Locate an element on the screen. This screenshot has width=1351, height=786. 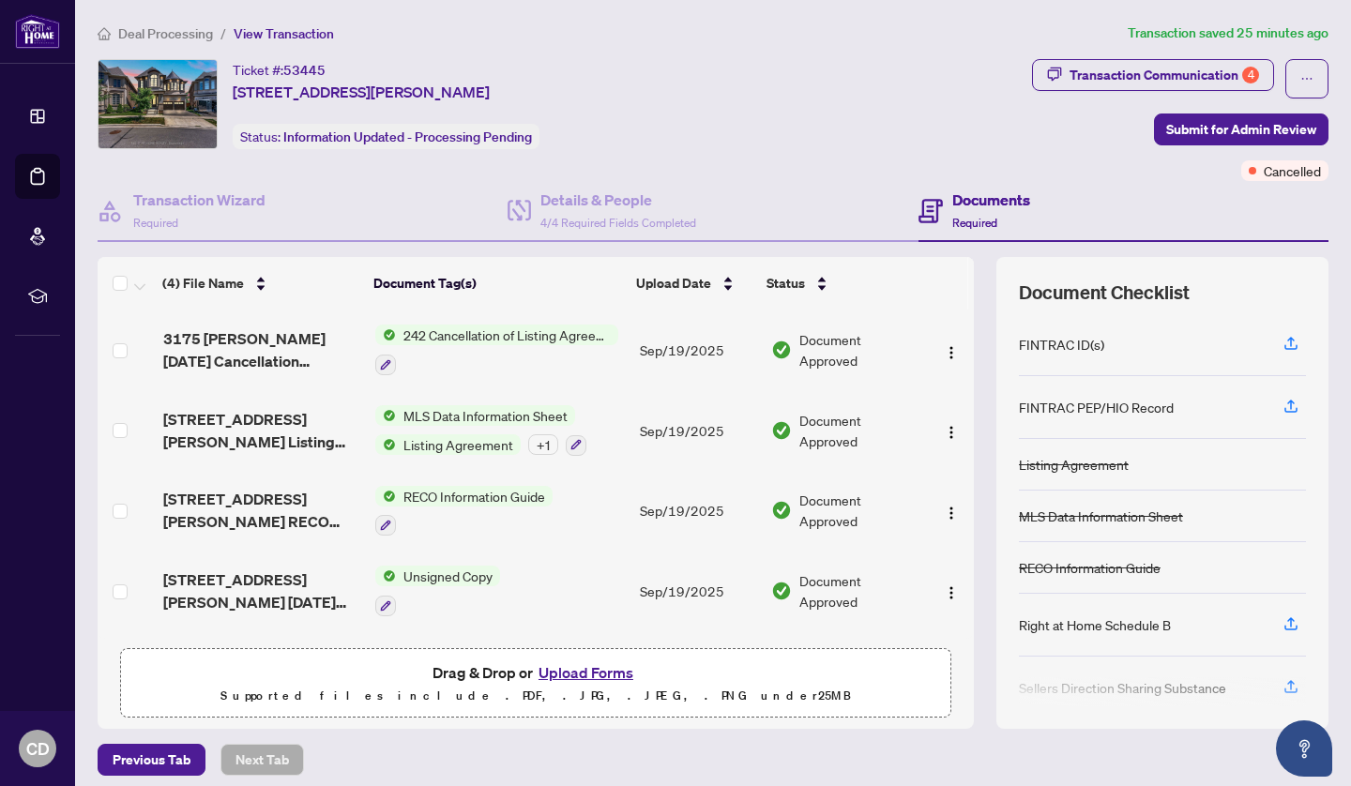
span: RECO Information Guide is located at coordinates (474, 496).